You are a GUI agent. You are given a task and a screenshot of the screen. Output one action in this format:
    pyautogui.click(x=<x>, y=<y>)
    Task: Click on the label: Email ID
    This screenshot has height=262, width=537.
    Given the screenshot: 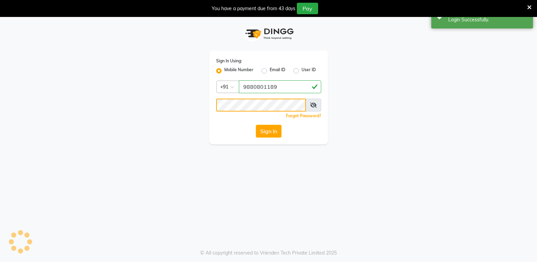 What is the action you would take?
    pyautogui.click(x=278, y=71)
    